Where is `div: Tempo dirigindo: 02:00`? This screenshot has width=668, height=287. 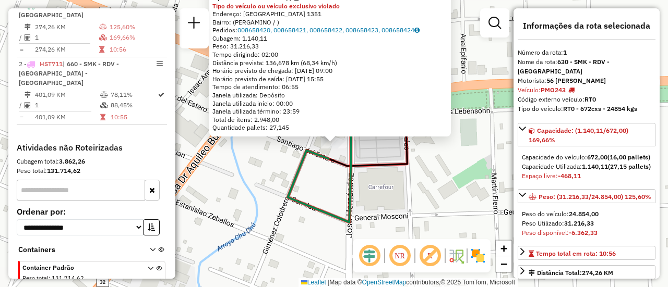
div: Tempo dirigindo: 02:00 is located at coordinates (330, 55).